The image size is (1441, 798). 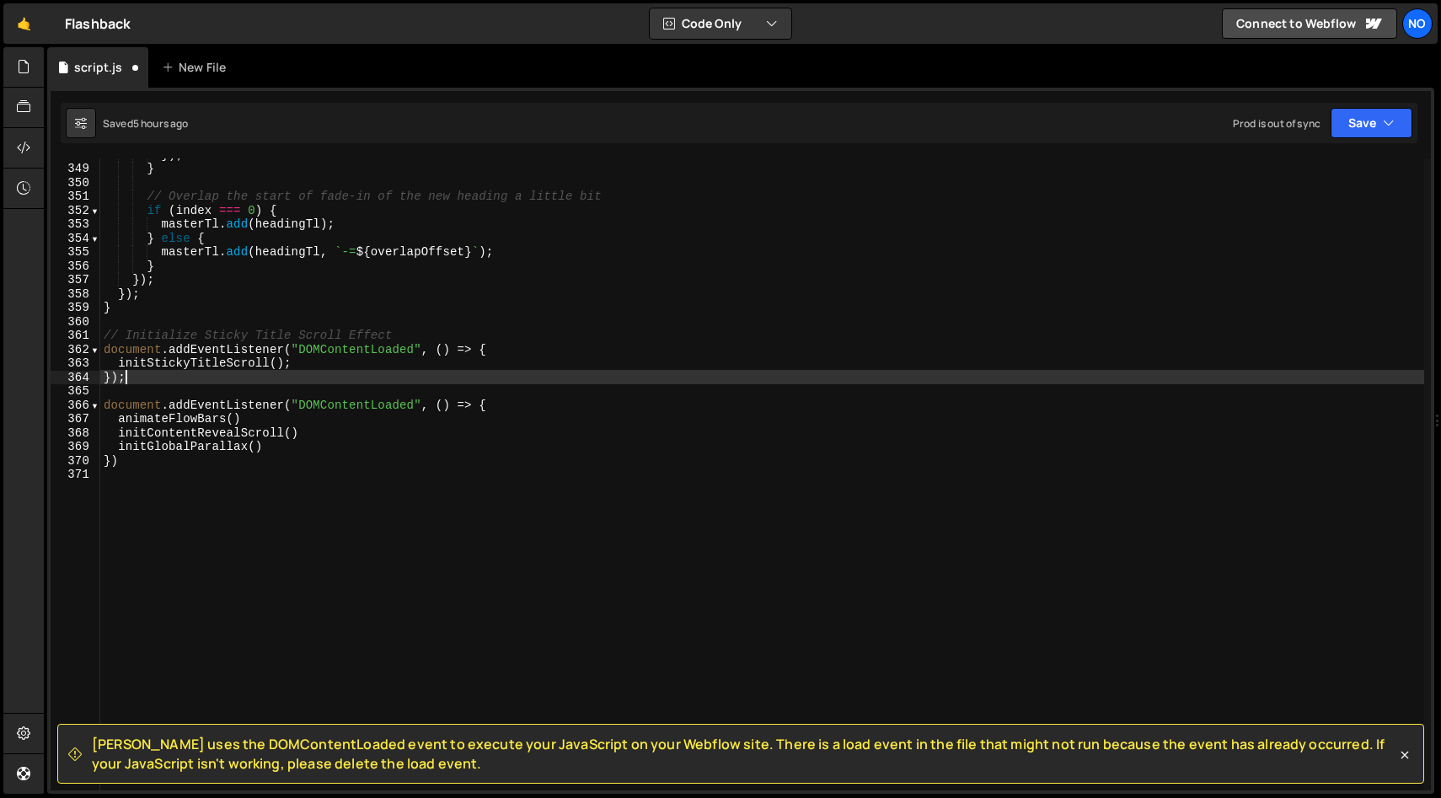 What do you see at coordinates (75, 294) in the screenshot?
I see `div: 358` at bounding box center [75, 294].